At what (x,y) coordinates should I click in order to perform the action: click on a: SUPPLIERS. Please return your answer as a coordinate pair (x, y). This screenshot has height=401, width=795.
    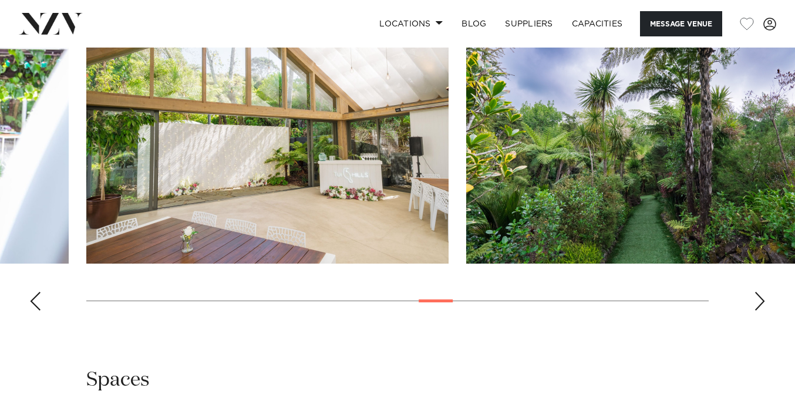
    Looking at the image, I should click on (529, 23).